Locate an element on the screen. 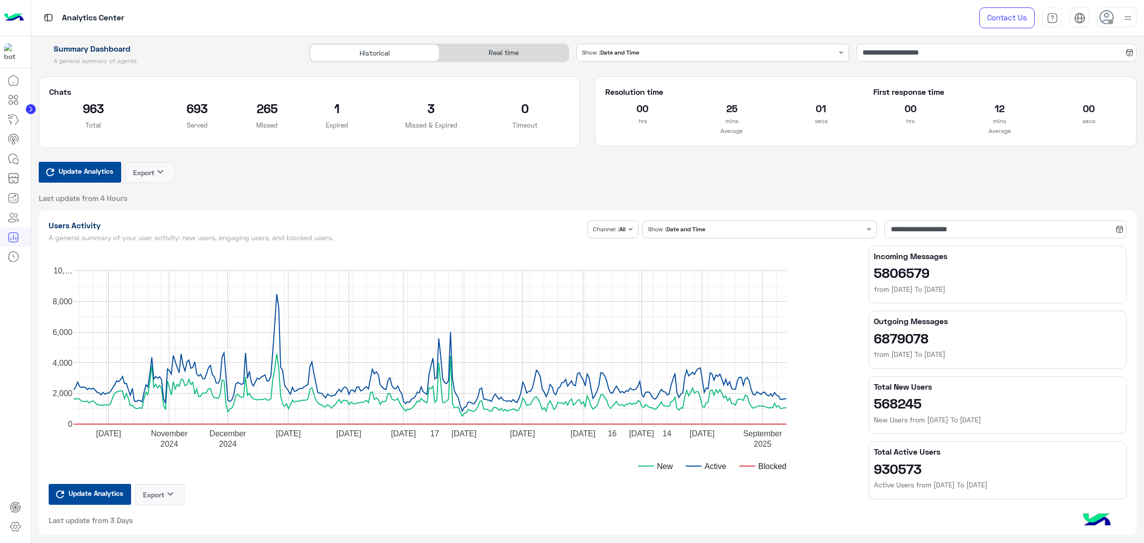  h2: 3 is located at coordinates (431, 108).